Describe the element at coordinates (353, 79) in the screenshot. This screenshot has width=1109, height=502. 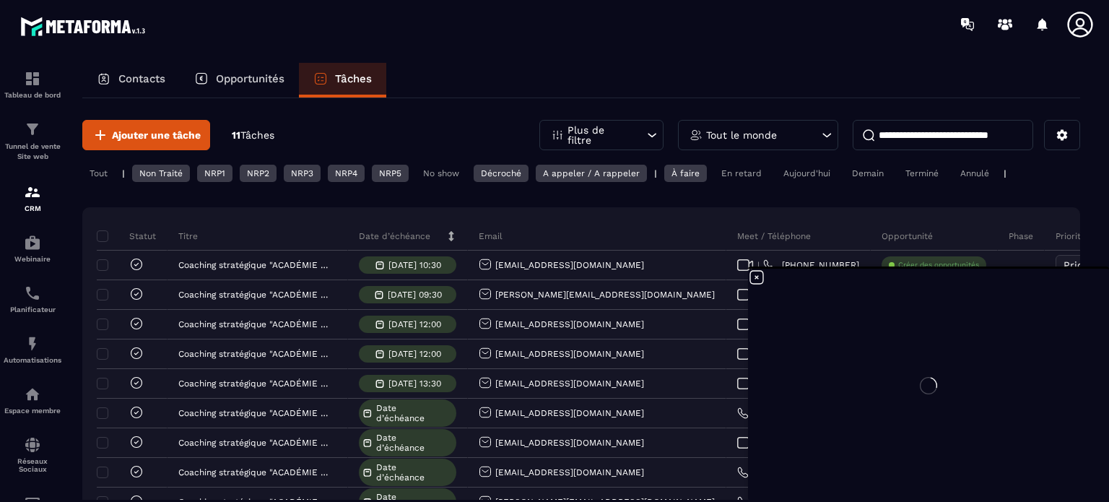
I see `p: Tâches` at that location.